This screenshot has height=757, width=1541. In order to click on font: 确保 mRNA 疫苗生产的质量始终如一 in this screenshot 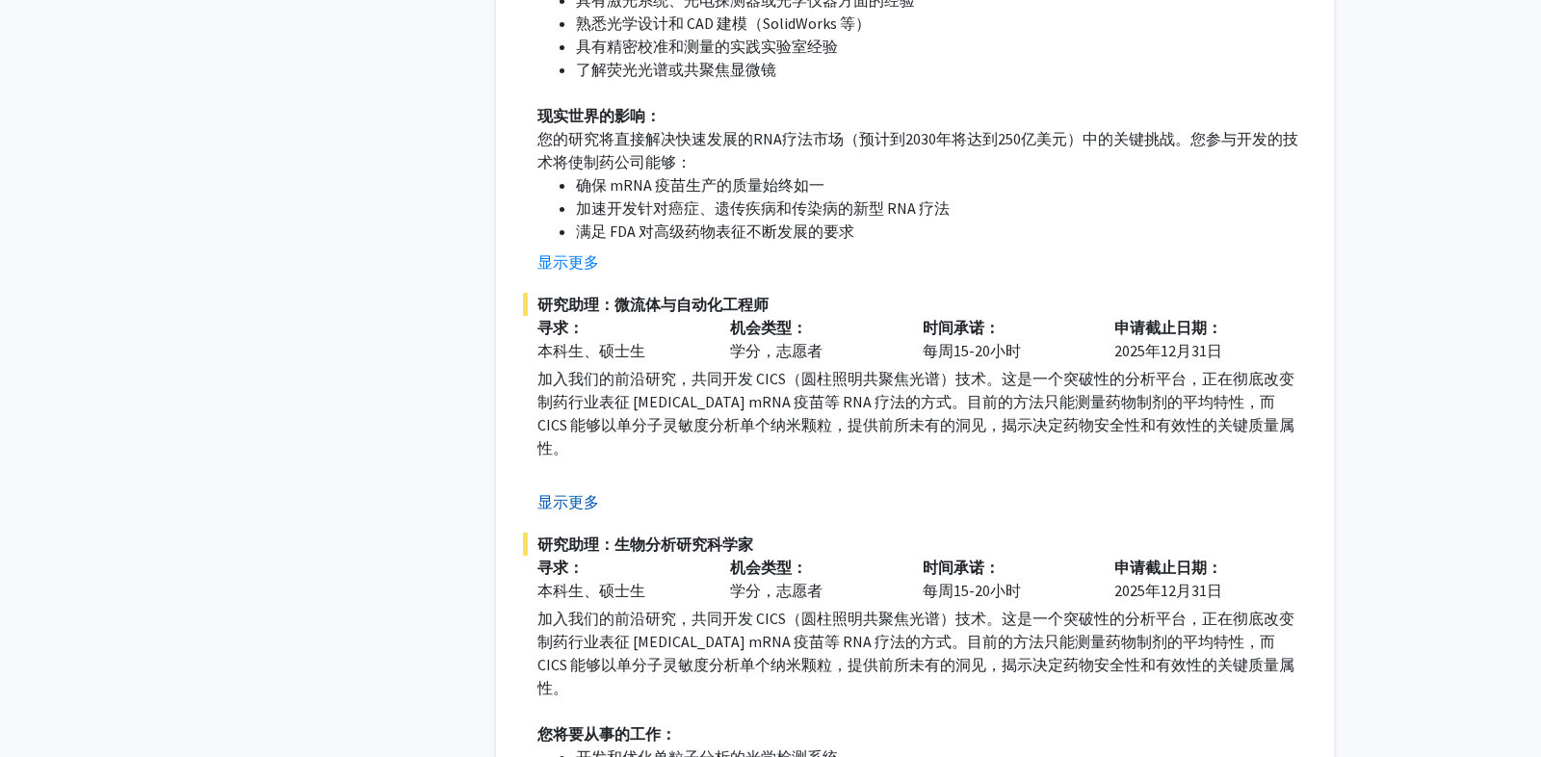, I will do `click(700, 185)`.